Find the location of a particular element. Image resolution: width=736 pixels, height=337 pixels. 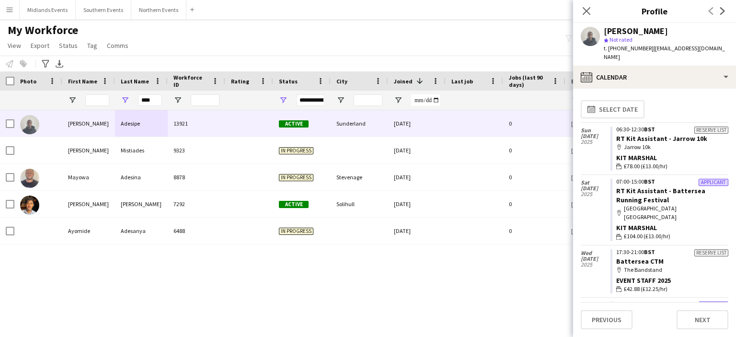

span: City is located at coordinates (342, 81).